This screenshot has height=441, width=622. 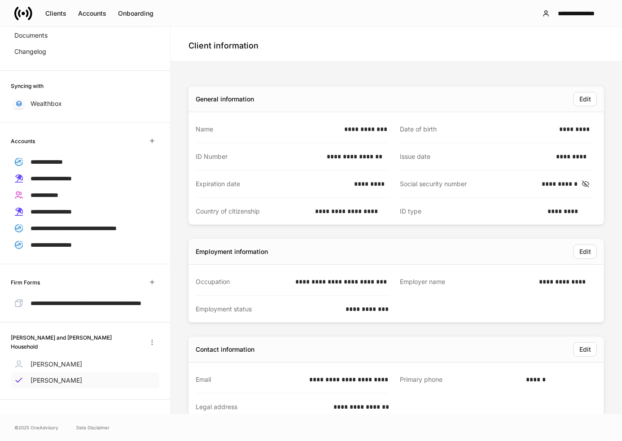 What do you see at coordinates (477, 129) in the screenshot?
I see `div: Date of birth` at bounding box center [477, 129].